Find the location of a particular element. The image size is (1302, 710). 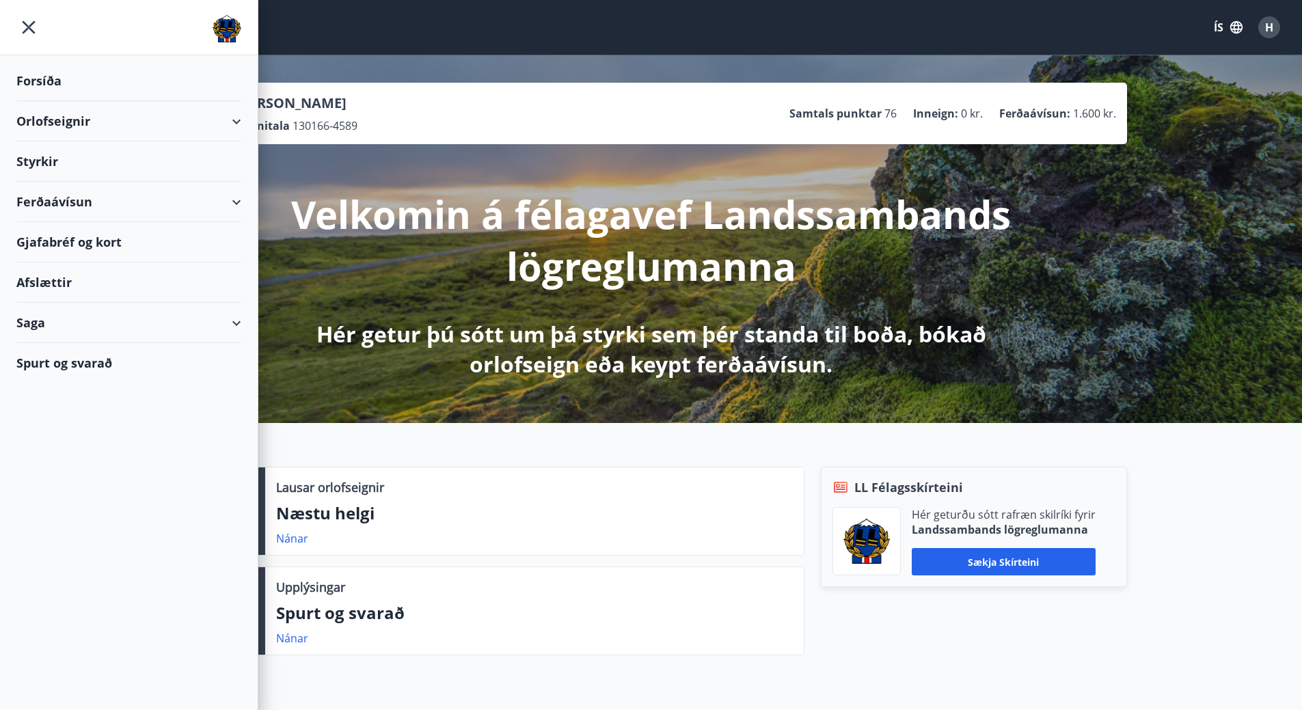

span: LL Félagsskírteini is located at coordinates (909, 487).